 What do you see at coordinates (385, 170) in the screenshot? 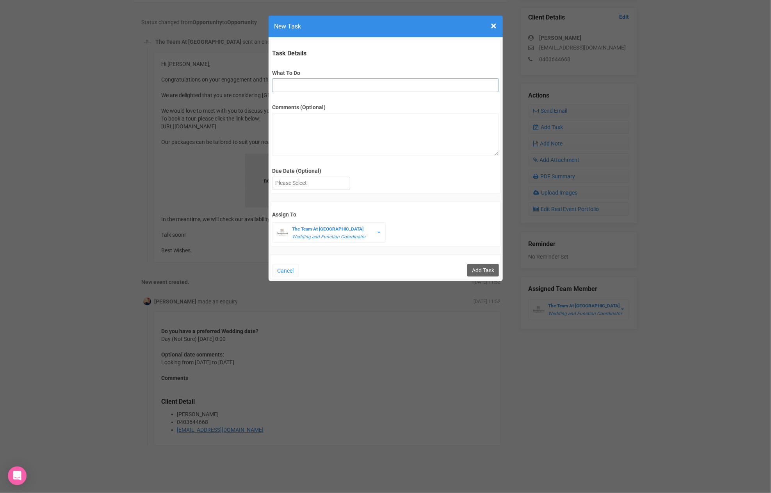
I see `label: Due Date (Optional)` at bounding box center [385, 170].